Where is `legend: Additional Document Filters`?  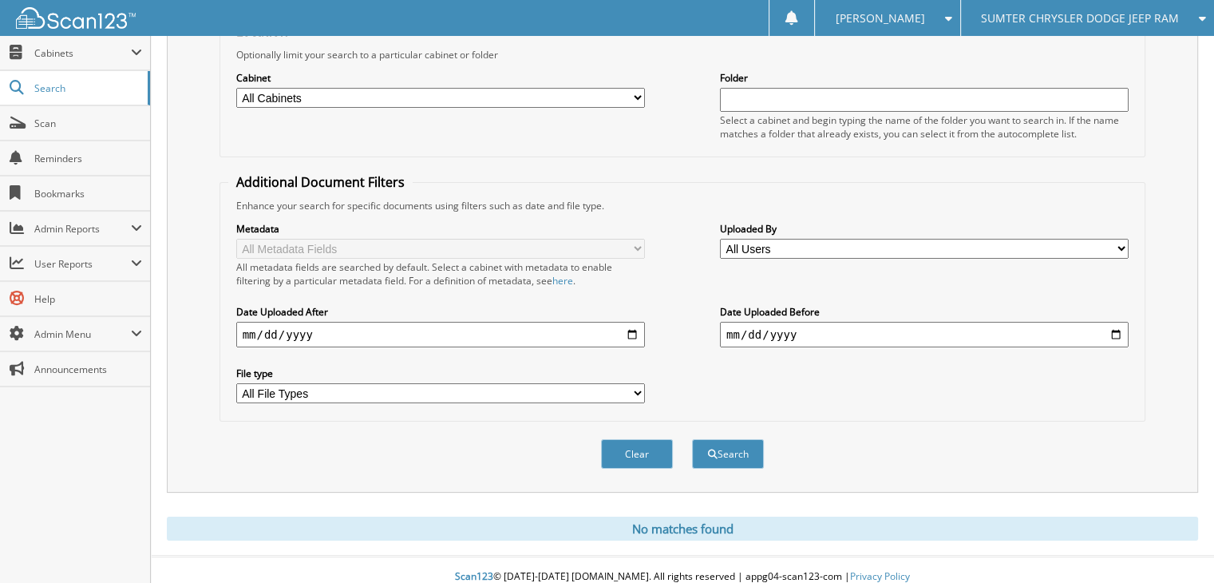
legend: Additional Document Filters is located at coordinates (320, 182).